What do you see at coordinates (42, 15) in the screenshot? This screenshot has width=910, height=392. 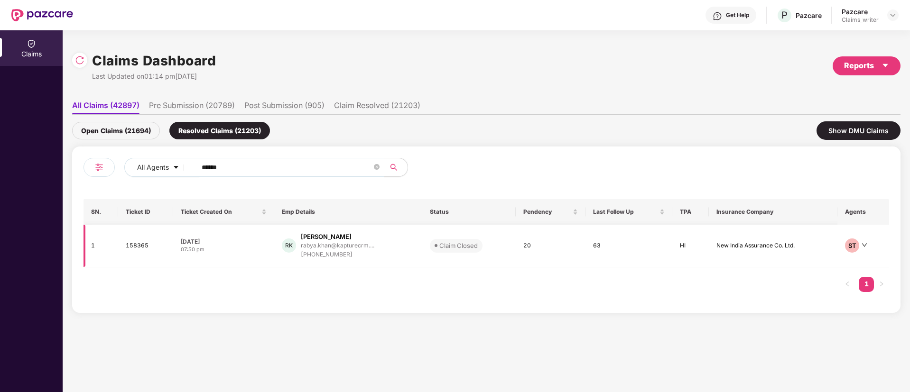 I see `img: New Pazcare Logo` at bounding box center [42, 15].